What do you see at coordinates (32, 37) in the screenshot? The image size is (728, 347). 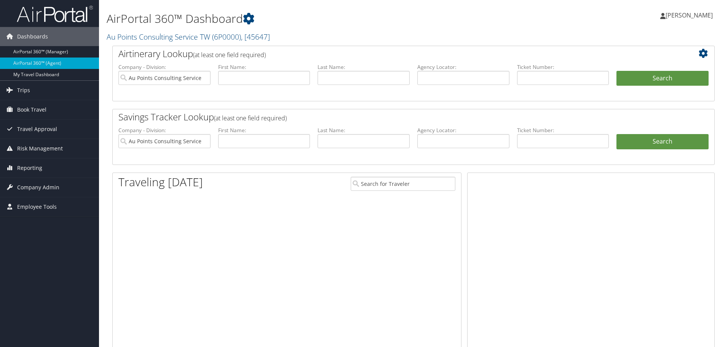 I see `span: Dashboards` at bounding box center [32, 37].